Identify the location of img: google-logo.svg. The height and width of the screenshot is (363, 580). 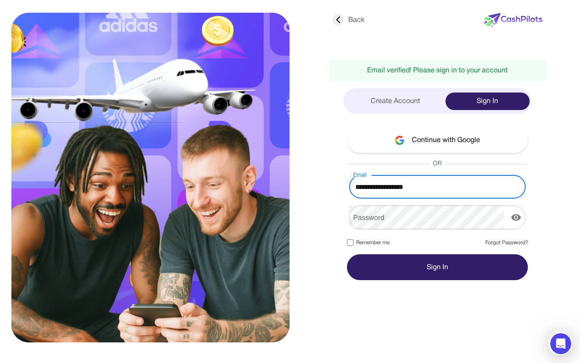
(399, 140).